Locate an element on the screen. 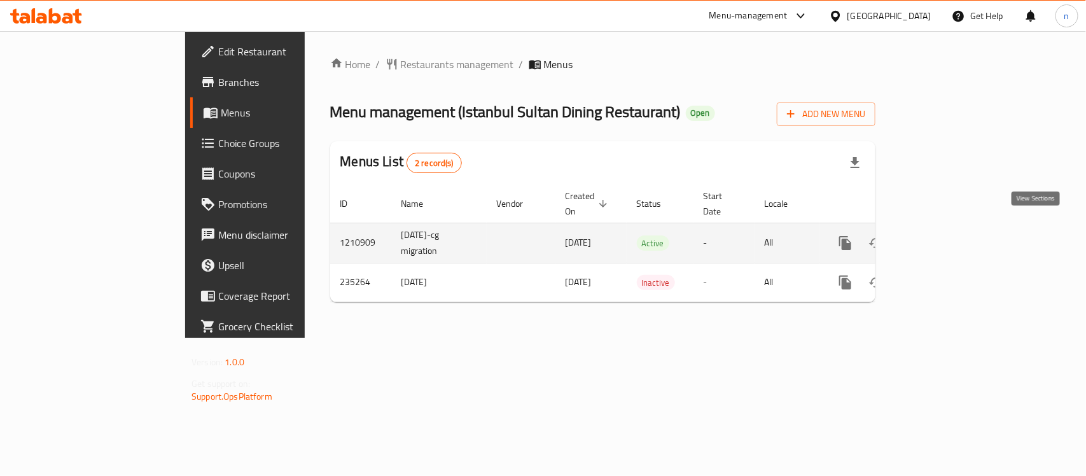  a: Choice Groups is located at coordinates (278, 143).